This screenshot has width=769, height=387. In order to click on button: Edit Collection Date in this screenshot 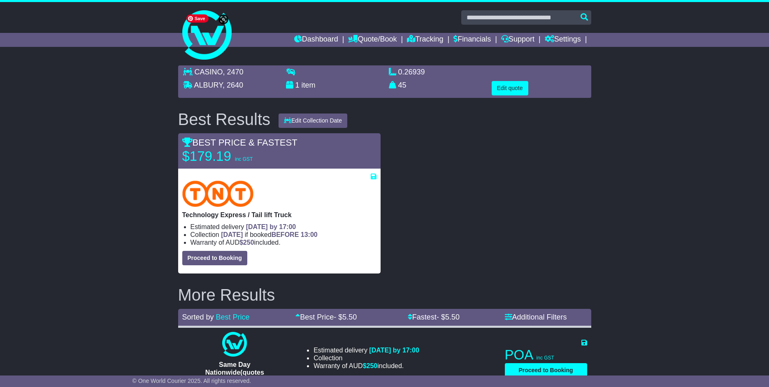, I will do `click(313, 121)`.